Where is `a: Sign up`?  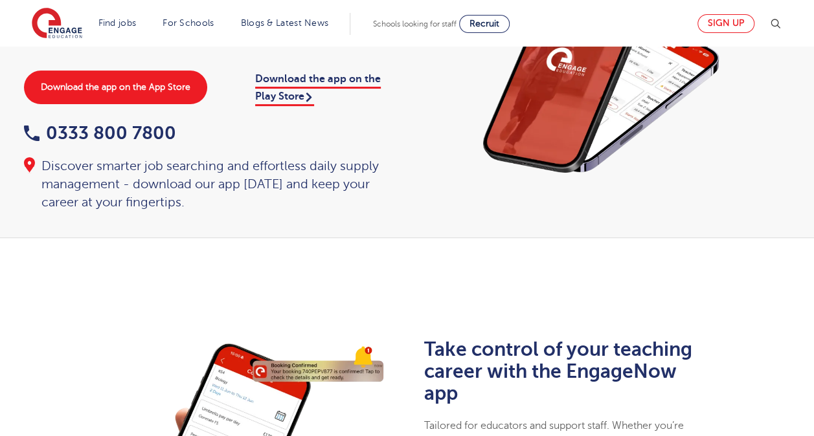 a: Sign up is located at coordinates (726, 23).